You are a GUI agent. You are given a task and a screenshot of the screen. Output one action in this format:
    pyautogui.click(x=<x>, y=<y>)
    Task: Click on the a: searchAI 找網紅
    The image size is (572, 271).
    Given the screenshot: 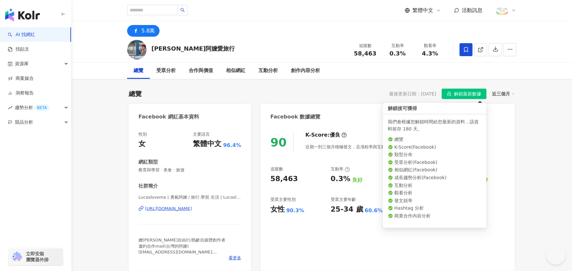 What is the action you would take?
    pyautogui.click(x=21, y=35)
    